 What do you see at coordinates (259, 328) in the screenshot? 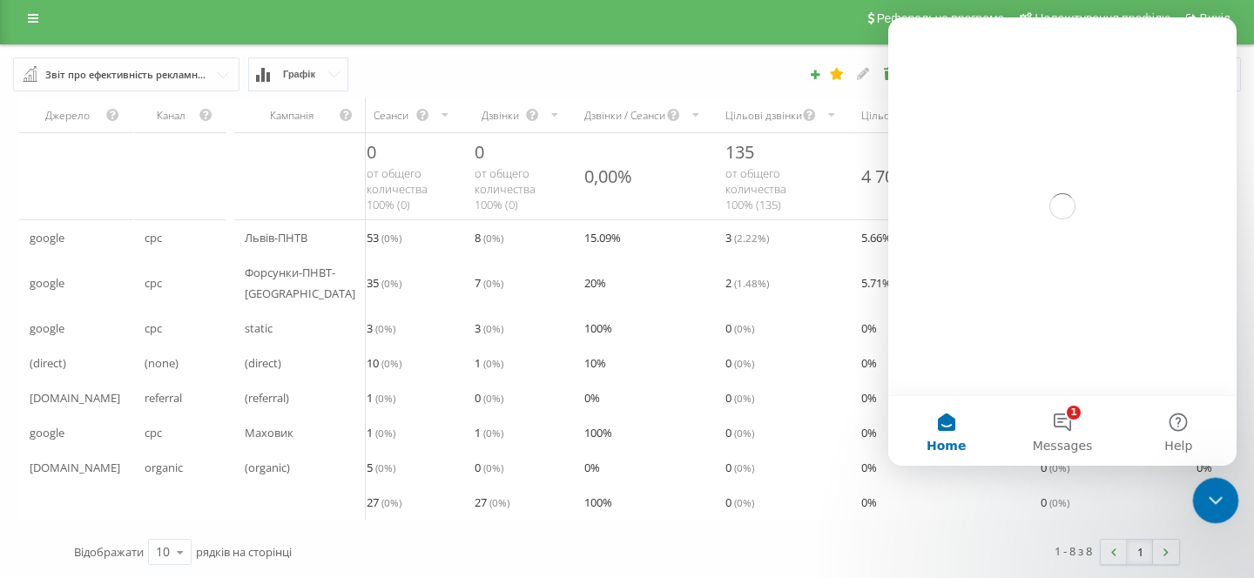
I see `span: static` at bounding box center [259, 328].